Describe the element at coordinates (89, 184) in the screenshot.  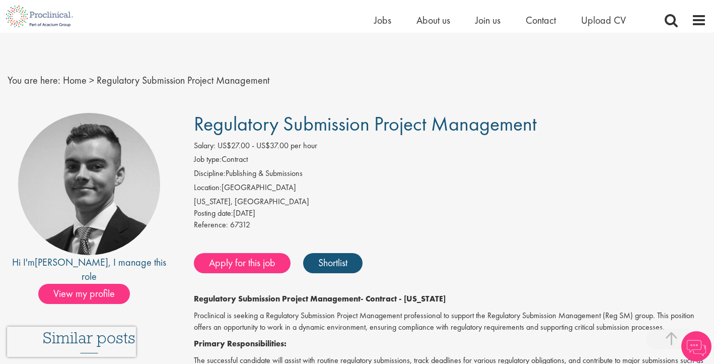
I see `img: imeage of recruiter Alex Bill` at that location.